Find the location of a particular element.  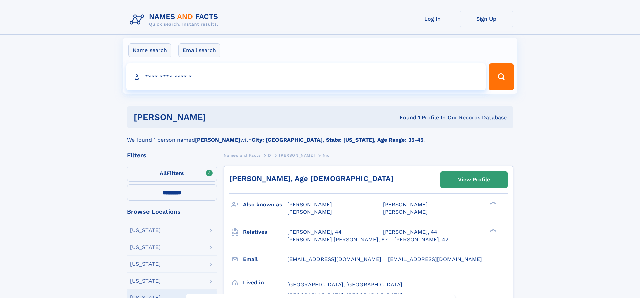

span: Nic is located at coordinates (326, 155).